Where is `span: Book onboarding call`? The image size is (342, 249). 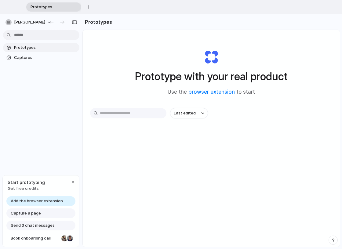
span: Book onboarding call is located at coordinates (35, 239).